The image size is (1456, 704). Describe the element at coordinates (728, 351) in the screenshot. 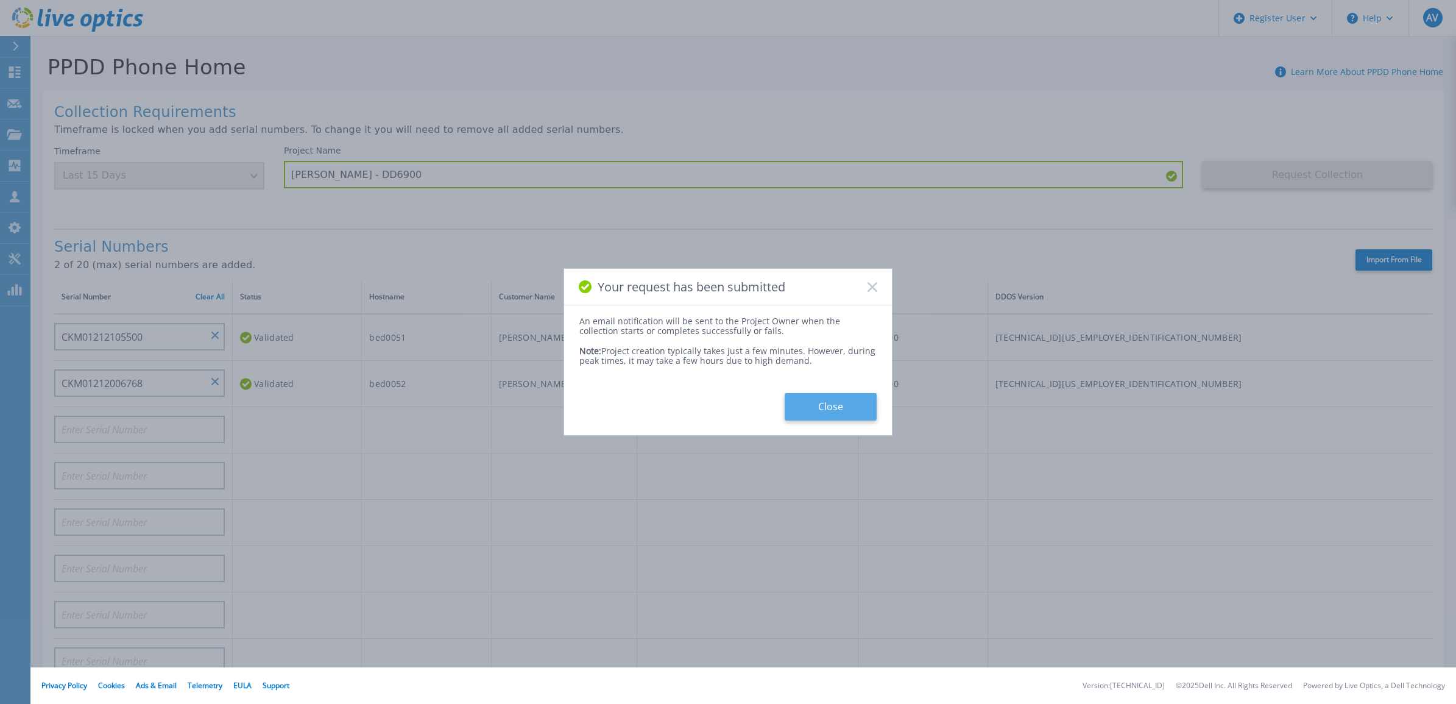

I see `div: Project creation typically takes just a few minutes. However, during peak times, it may take a fe...` at that location.